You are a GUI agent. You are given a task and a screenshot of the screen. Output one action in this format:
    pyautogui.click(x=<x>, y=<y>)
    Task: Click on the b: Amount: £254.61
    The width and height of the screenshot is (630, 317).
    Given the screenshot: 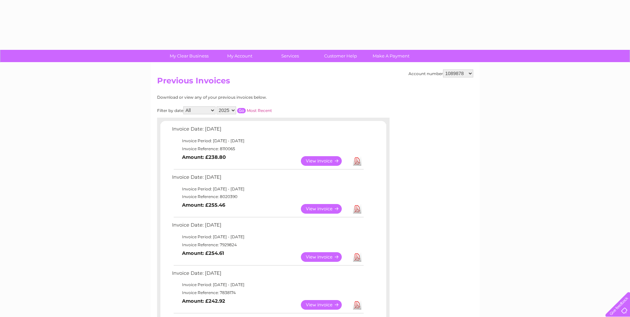 What is the action you would take?
    pyautogui.click(x=203, y=253)
    